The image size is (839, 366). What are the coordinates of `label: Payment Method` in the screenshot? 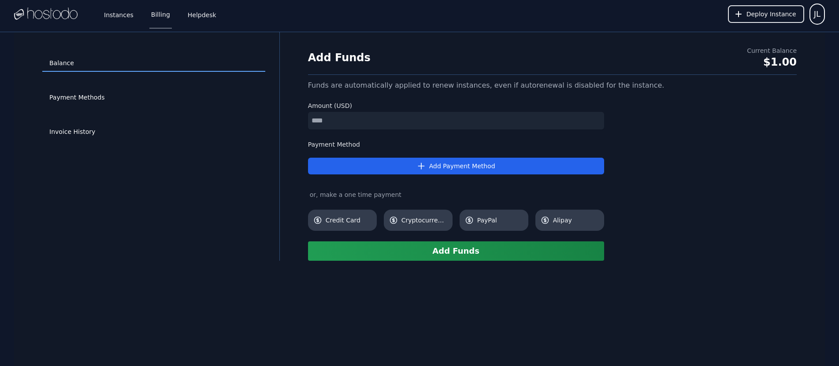 It's located at (456, 144).